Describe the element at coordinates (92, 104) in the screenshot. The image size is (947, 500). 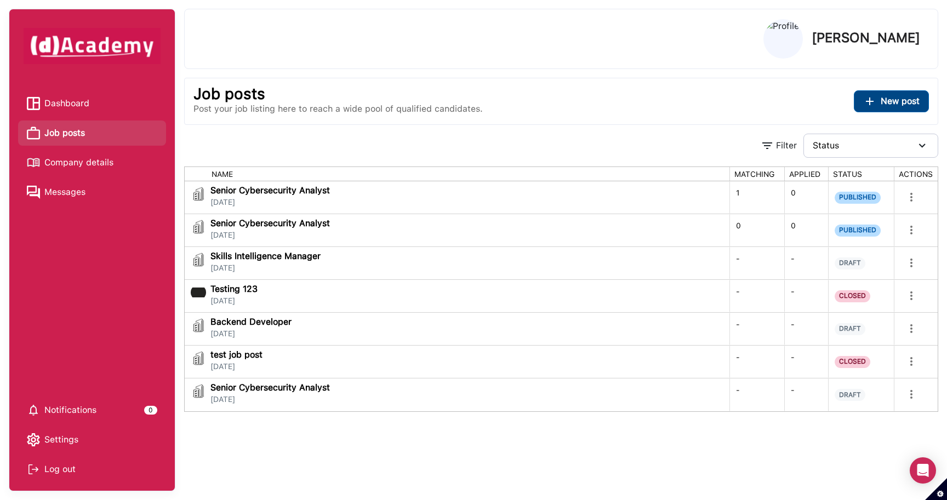
I see `a: Dashboard iconDashboard` at that location.